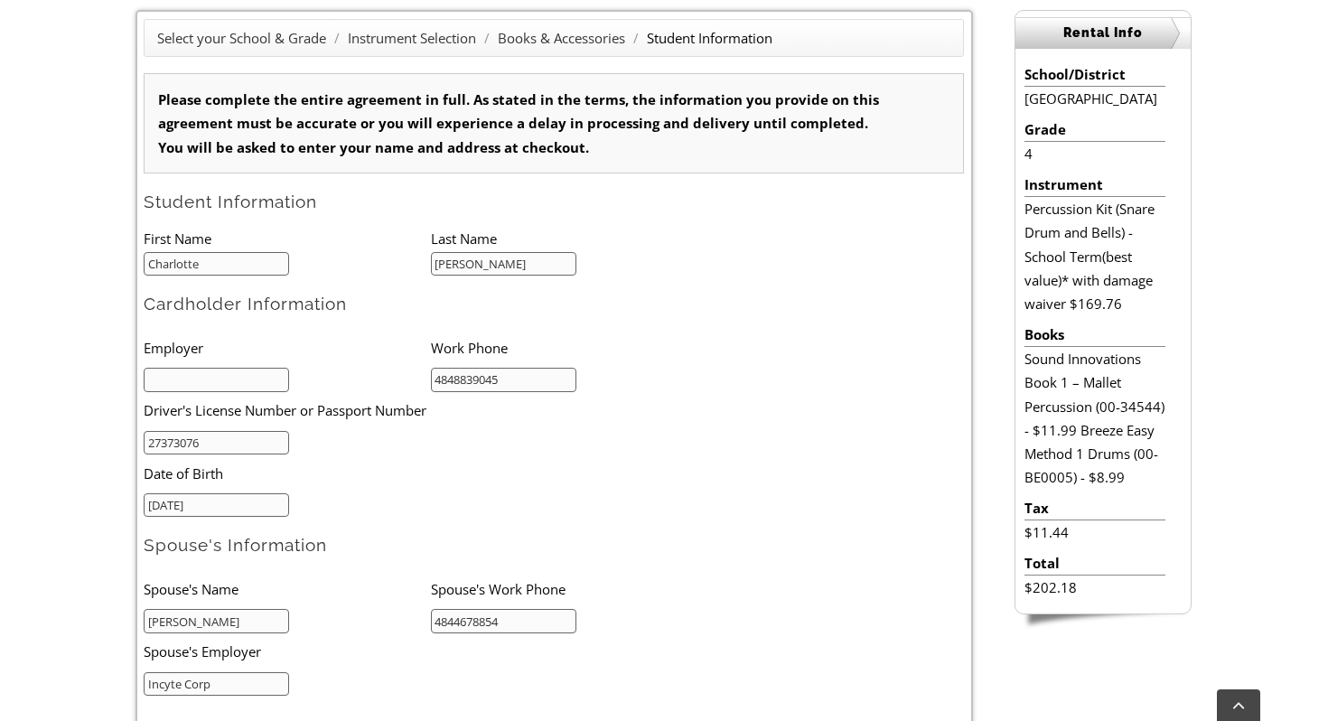 Image resolution: width=1328 pixels, height=721 pixels. What do you see at coordinates (287, 239) in the screenshot?
I see `li: First Name` at bounding box center [287, 239].